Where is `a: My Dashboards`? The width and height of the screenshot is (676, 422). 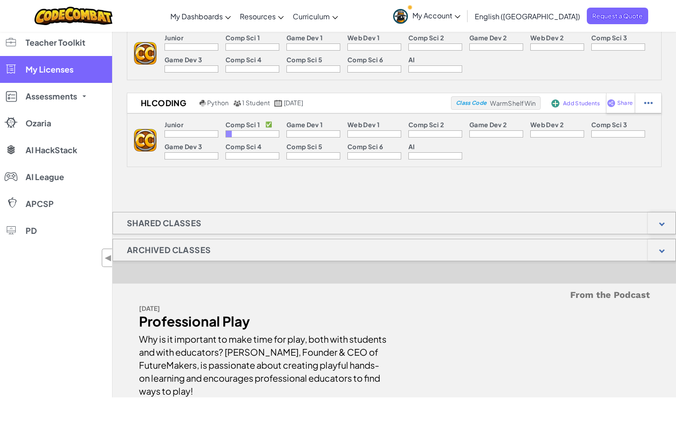 a: My Dashboards is located at coordinates (200, 16).